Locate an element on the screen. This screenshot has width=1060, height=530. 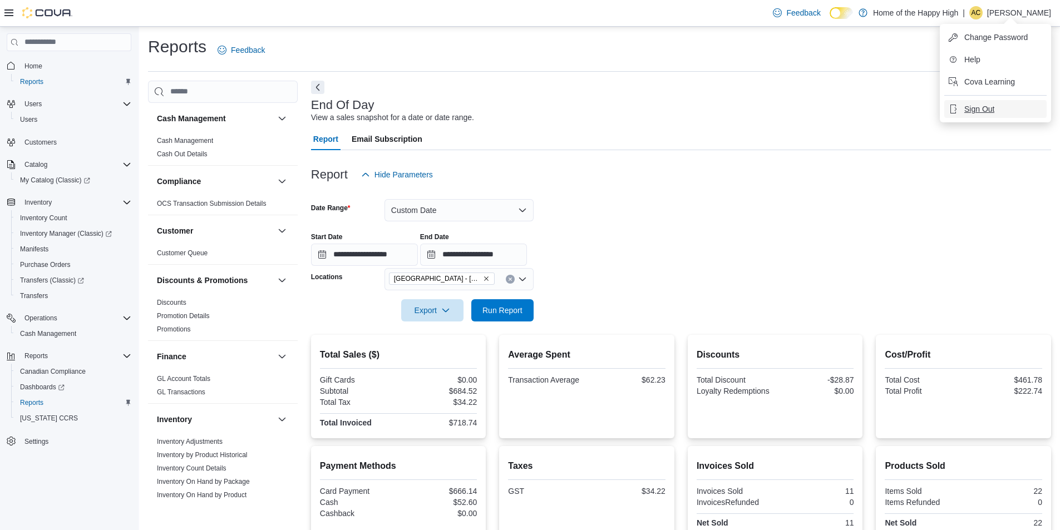
button: Customers is located at coordinates (69, 142).